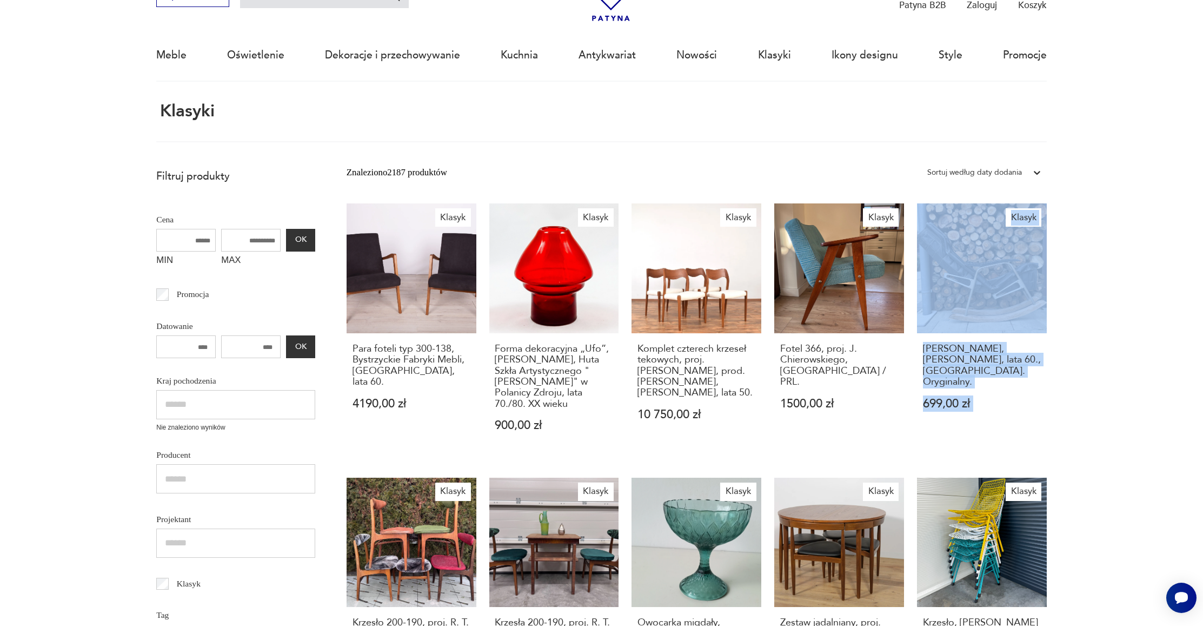 Image resolution: width=1203 pixels, height=626 pixels. Describe the element at coordinates (696, 55) in the screenshot. I see `a: Nowości` at that location.